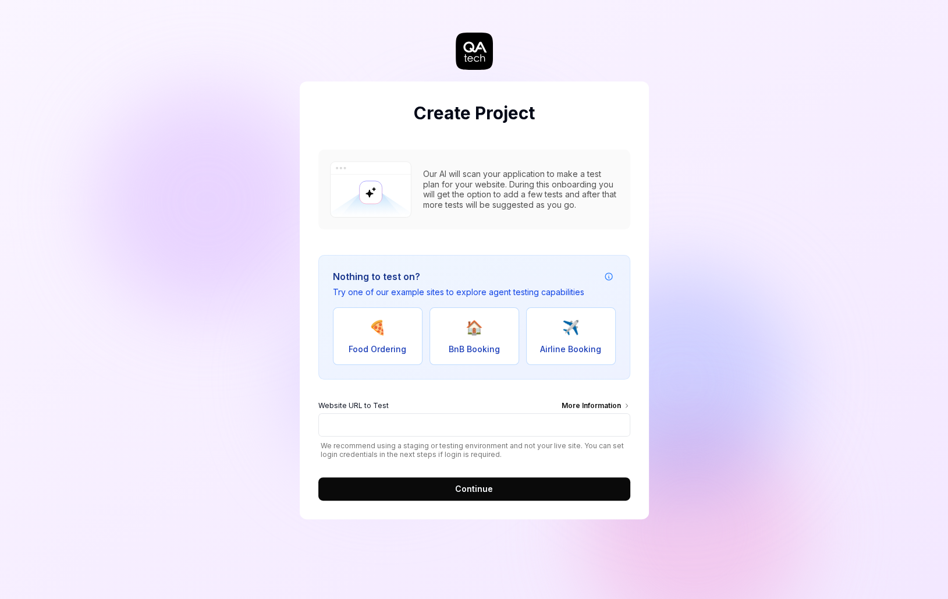 This screenshot has height=599, width=948. Describe the element at coordinates (458, 291) in the screenshot. I see `p: Try one of our example sites to explore agent testing capabilities` at that location.